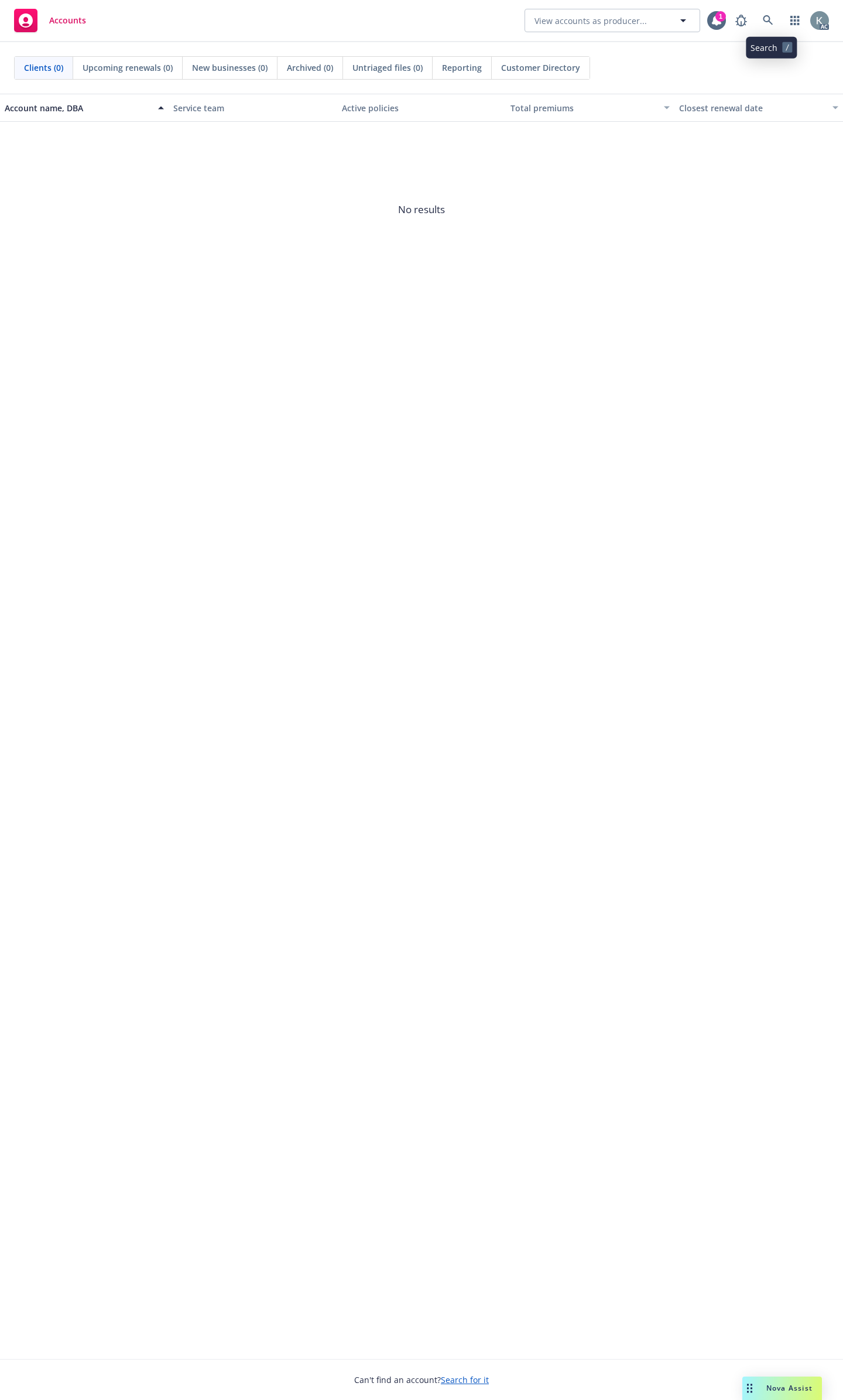  Describe the element at coordinates (67, 20) in the screenshot. I see `span: Accounts` at that location.